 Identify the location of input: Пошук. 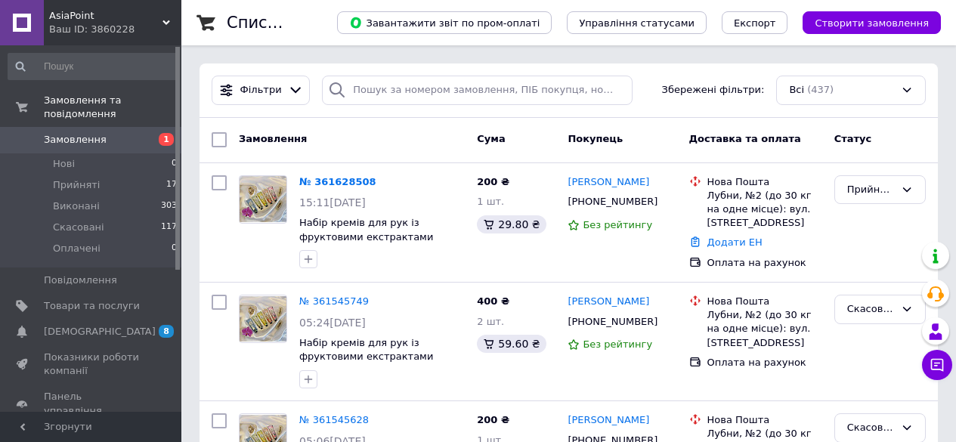
(93, 66).